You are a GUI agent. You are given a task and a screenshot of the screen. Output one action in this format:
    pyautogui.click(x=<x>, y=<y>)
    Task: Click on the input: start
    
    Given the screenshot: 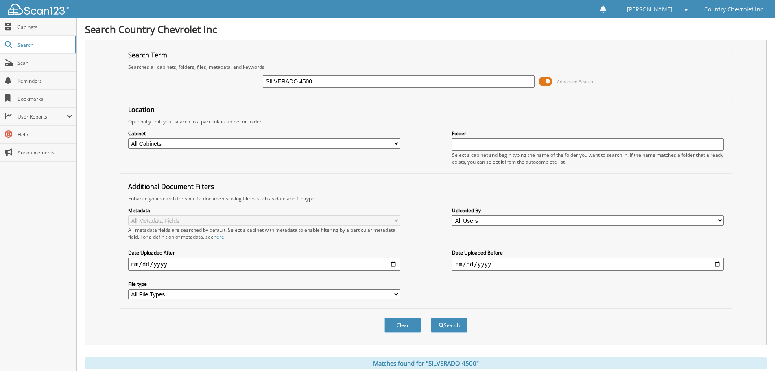 What is the action you would take?
    pyautogui.click(x=264, y=264)
    